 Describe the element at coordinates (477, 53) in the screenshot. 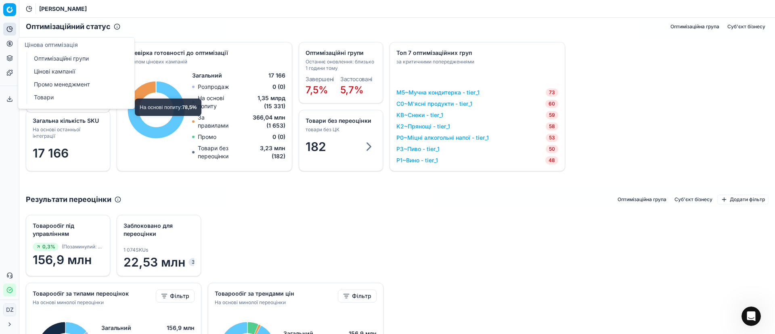

I see `div: Топ 7 оптимізаційних груп` at that location.